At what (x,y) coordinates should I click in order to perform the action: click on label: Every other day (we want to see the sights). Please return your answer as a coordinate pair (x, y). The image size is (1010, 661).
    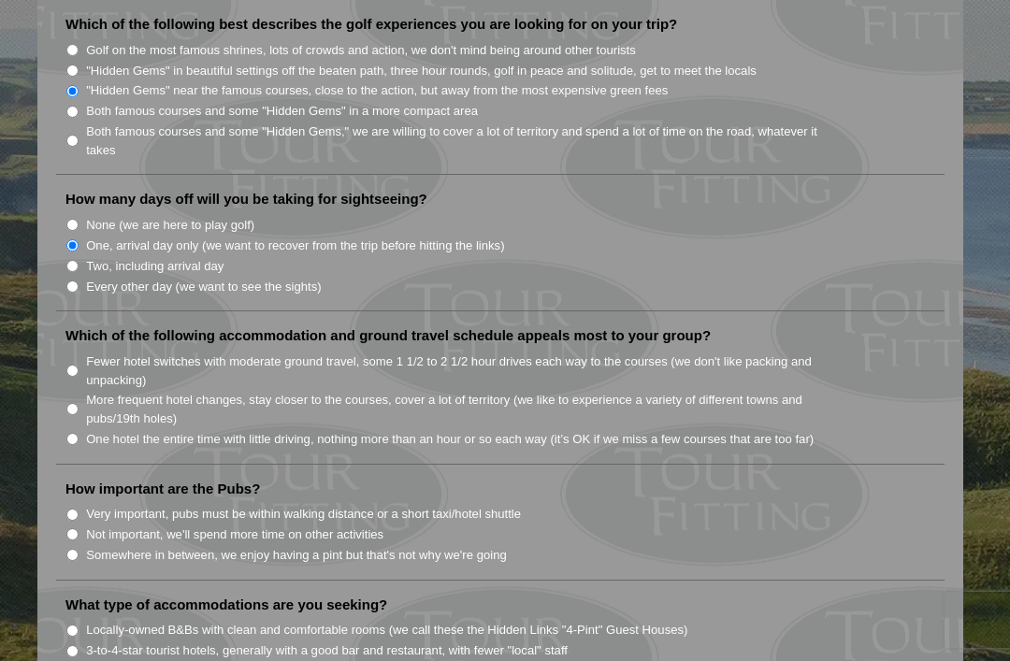
    Looking at the image, I should click on (203, 287).